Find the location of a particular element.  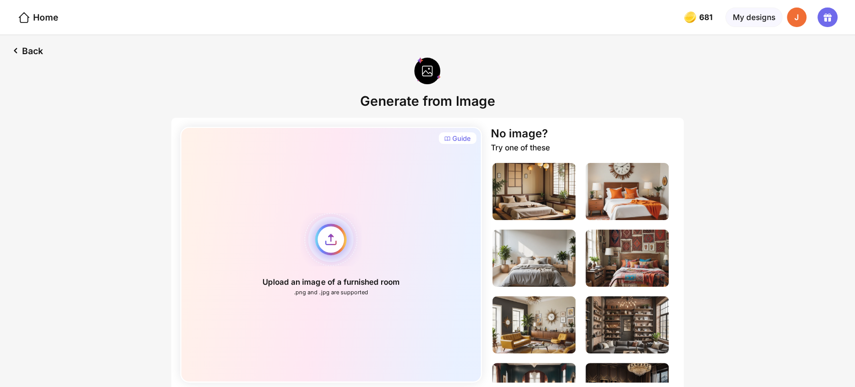

div: No image? is located at coordinates (520, 133).